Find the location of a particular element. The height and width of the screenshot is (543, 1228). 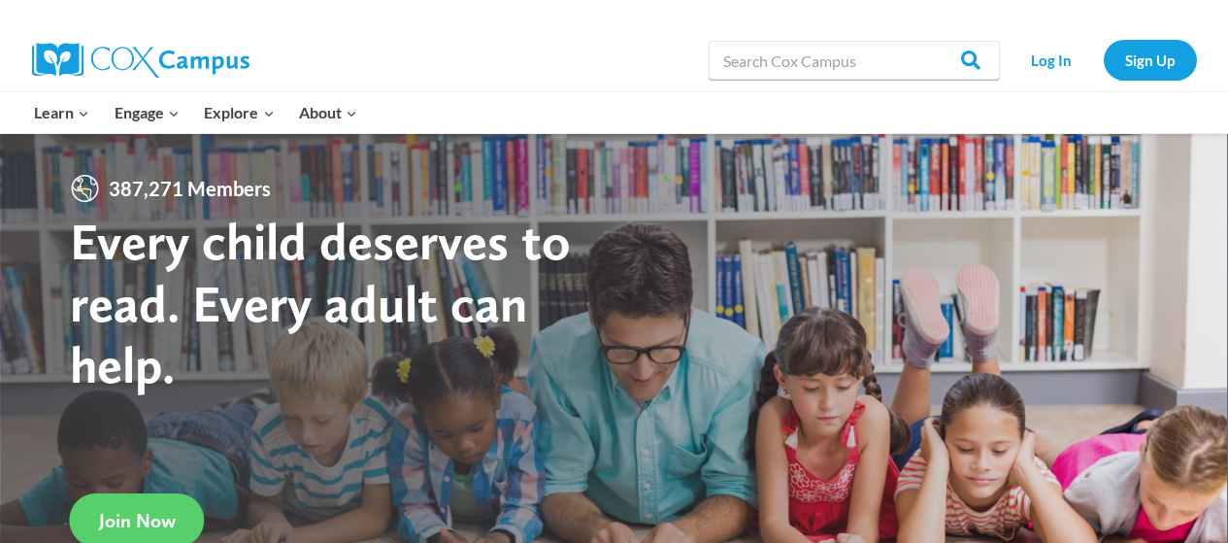

span: 387,271 Members is located at coordinates (189, 188).